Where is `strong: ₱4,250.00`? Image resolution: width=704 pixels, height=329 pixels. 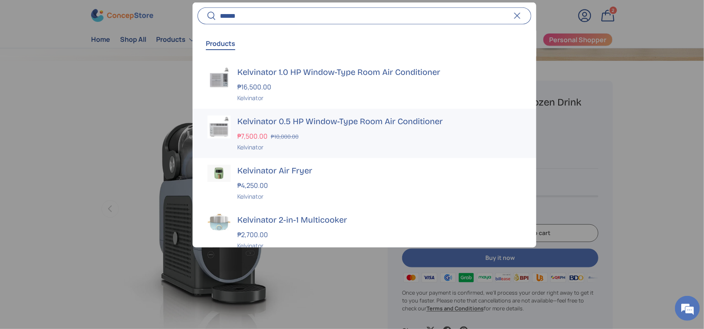 strong: ₱4,250.00 is located at coordinates (254, 185).